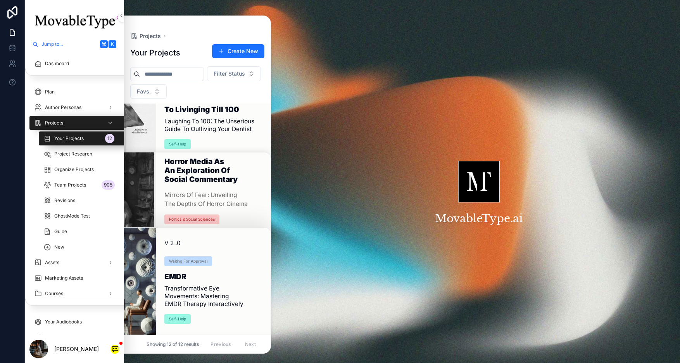 The width and height of the screenshot is (680, 363). Describe the element at coordinates (108, 185) in the screenshot. I see `div: 905` at that location.